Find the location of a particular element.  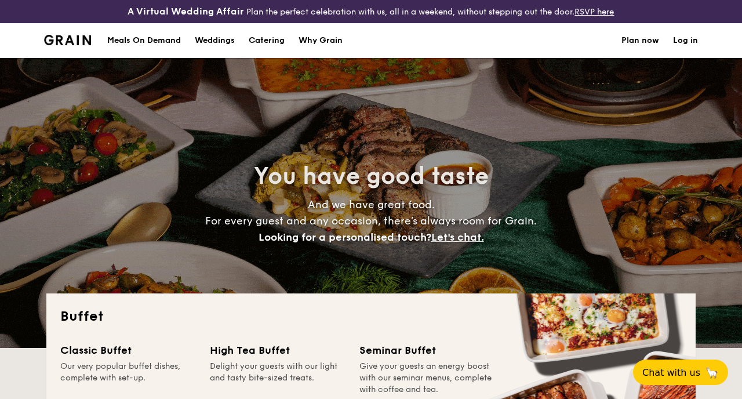

div: Give your guests an energy boost with our seminar menus, complete with coffee and tea. is located at coordinates (427, 378).